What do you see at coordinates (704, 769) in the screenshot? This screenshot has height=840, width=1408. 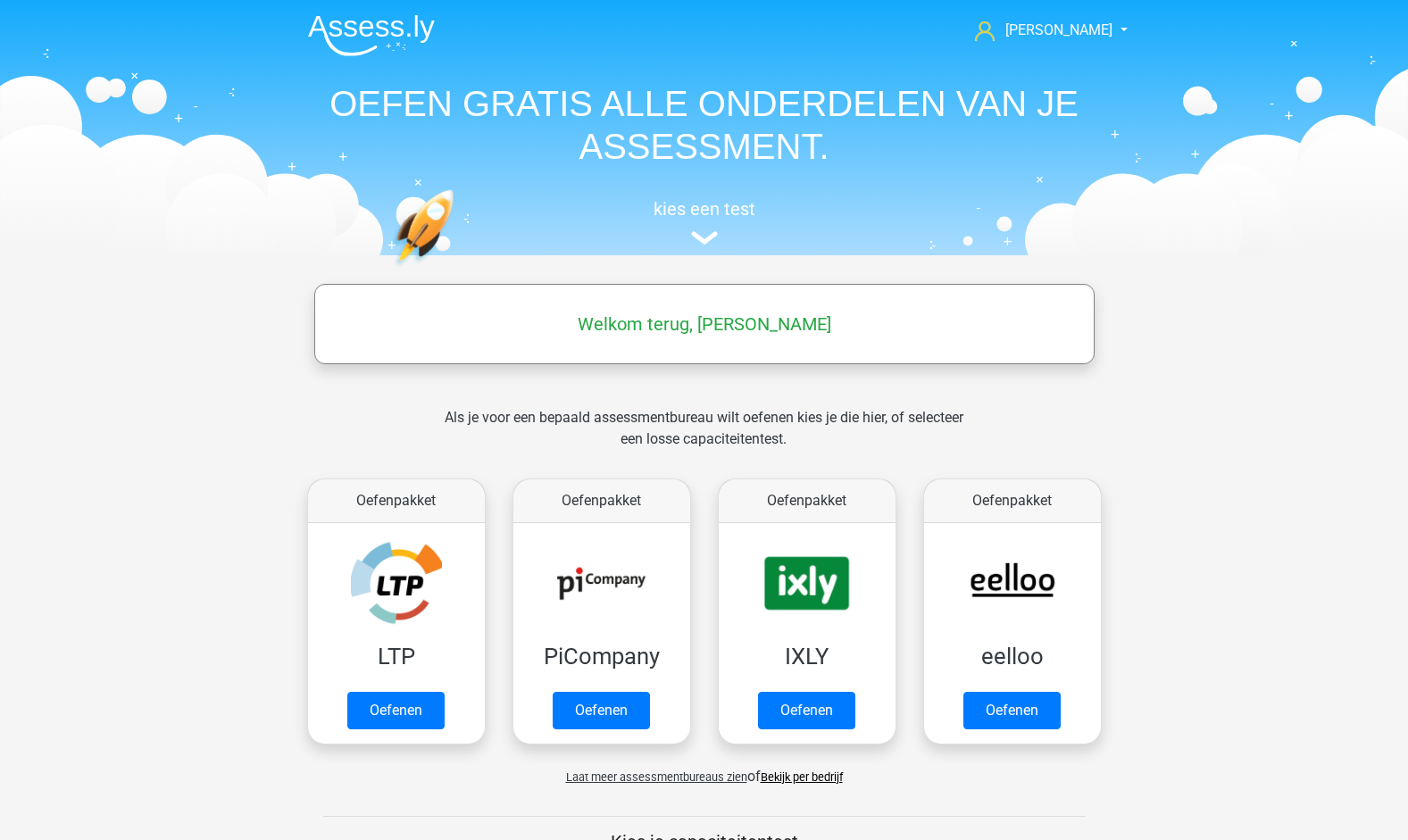 I see `div: of` at bounding box center [704, 769].